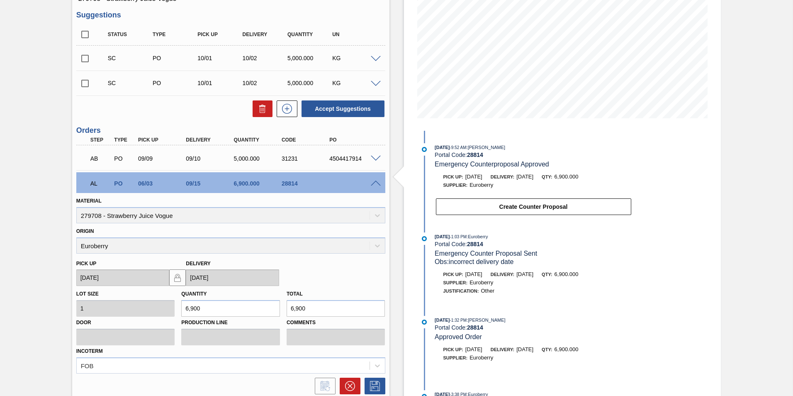  I want to click on div: Pick up, so click(220, 34).